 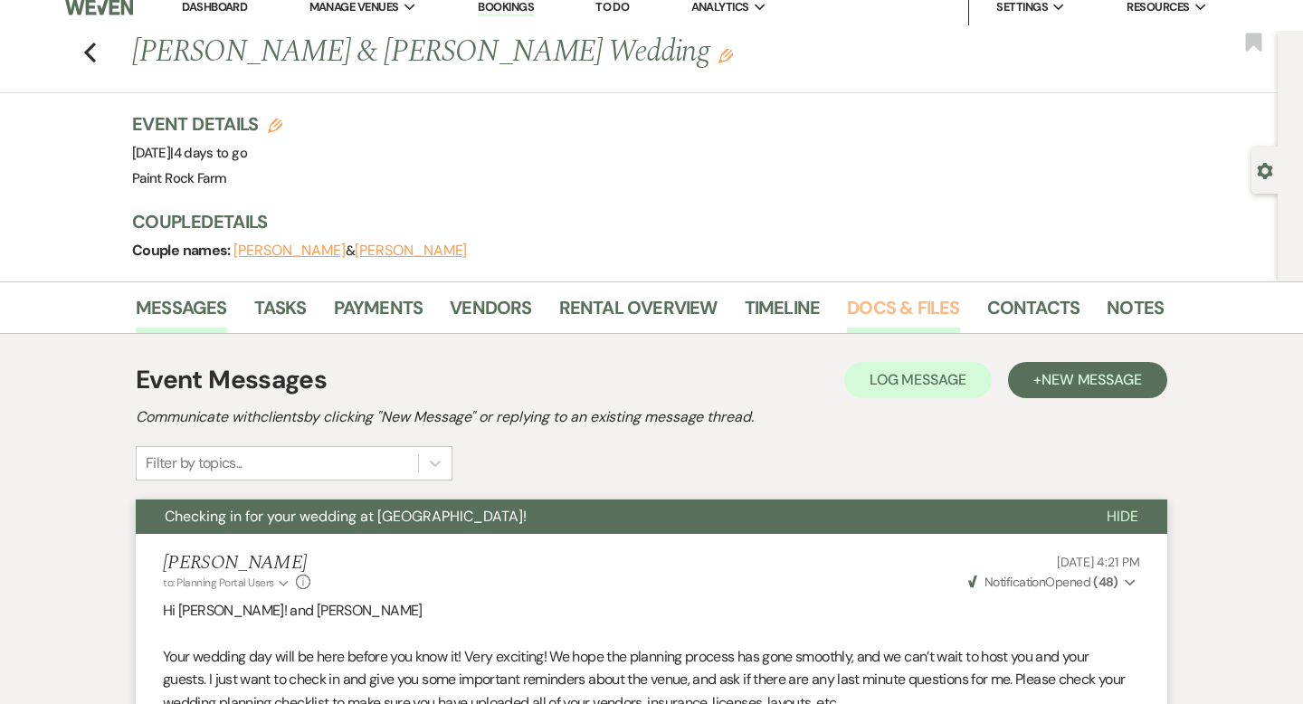 What do you see at coordinates (207, 124) in the screenshot?
I see `h3: Event Details` at bounding box center [207, 124].